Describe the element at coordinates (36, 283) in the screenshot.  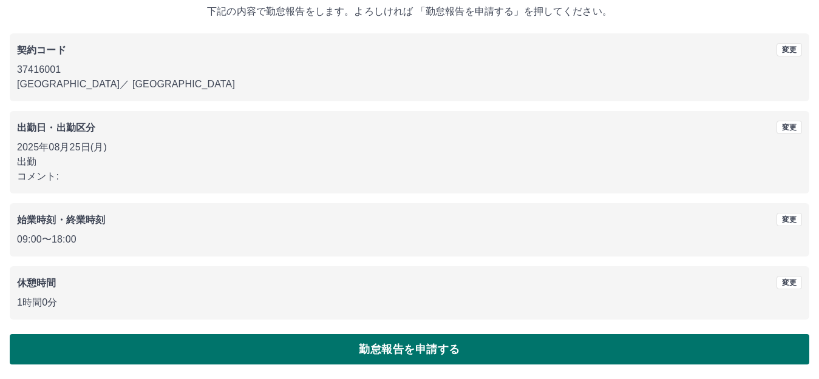
I see `b: 休憩時間` at that location.